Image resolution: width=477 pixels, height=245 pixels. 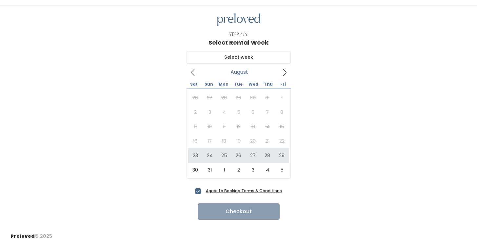 What do you see at coordinates (210, 155) in the screenshot?
I see `span: August 24, 2025` at bounding box center [210, 155].